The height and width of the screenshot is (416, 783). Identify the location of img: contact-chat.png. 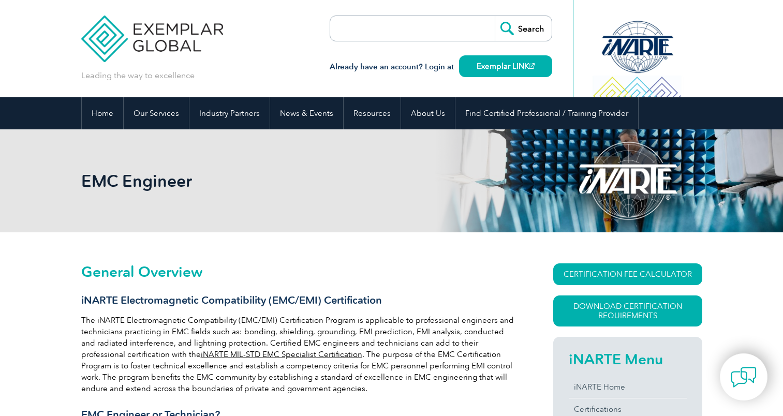
(744, 377).